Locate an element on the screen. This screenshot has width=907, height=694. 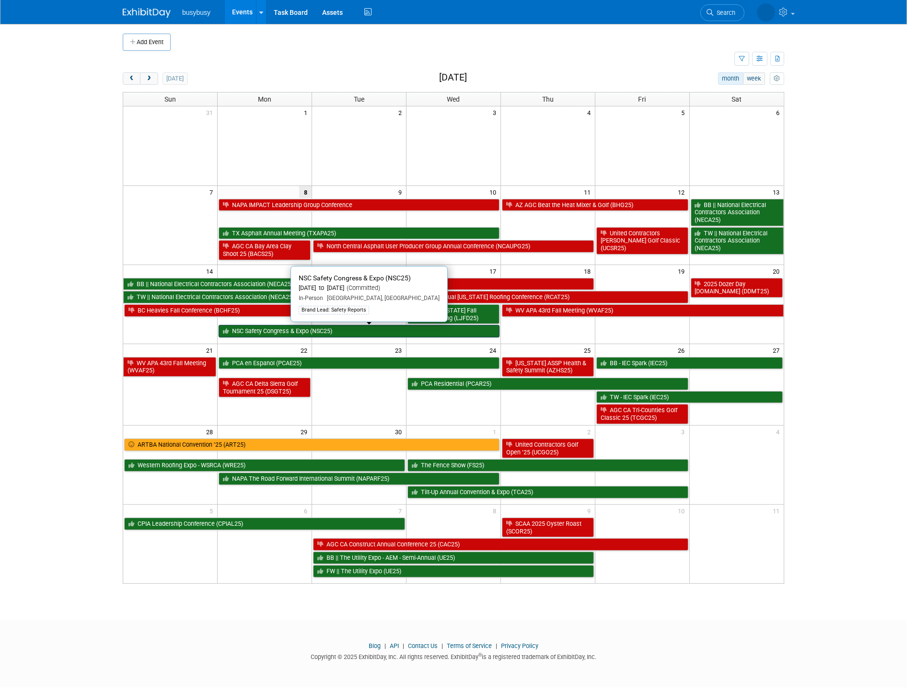
a: North Central Asphalt User Producer Group Annual Conference (NCAUPG25) is located at coordinates (453, 246).